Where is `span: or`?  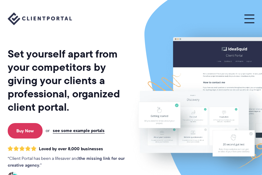
span: or is located at coordinates (47, 130).